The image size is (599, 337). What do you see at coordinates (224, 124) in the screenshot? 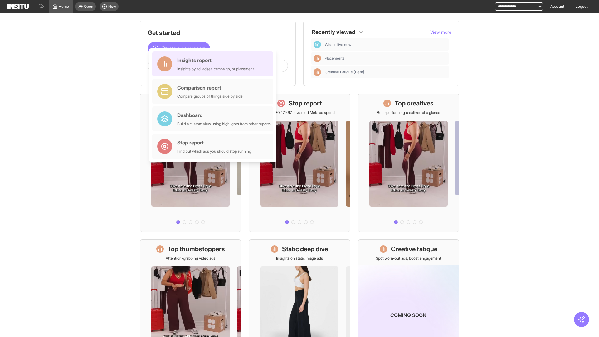
I see `div: Build a custom view using highlights from other reports` at bounding box center [224, 124].